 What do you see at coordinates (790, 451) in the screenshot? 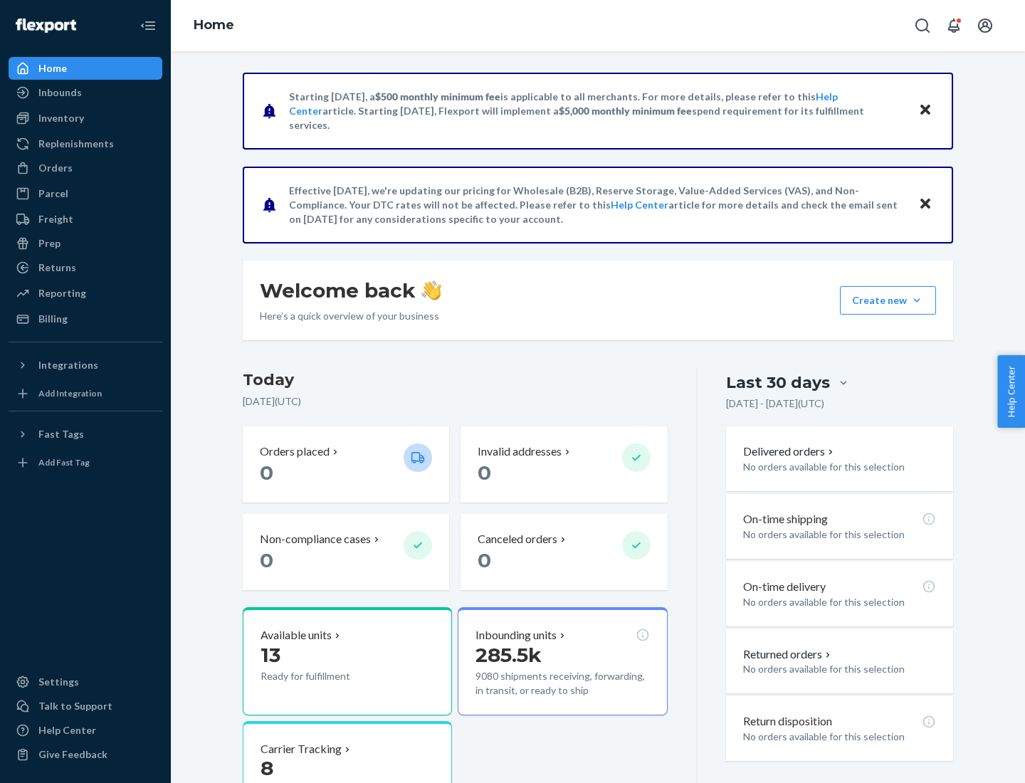
I see `p: Delivered orders` at bounding box center [790, 451].